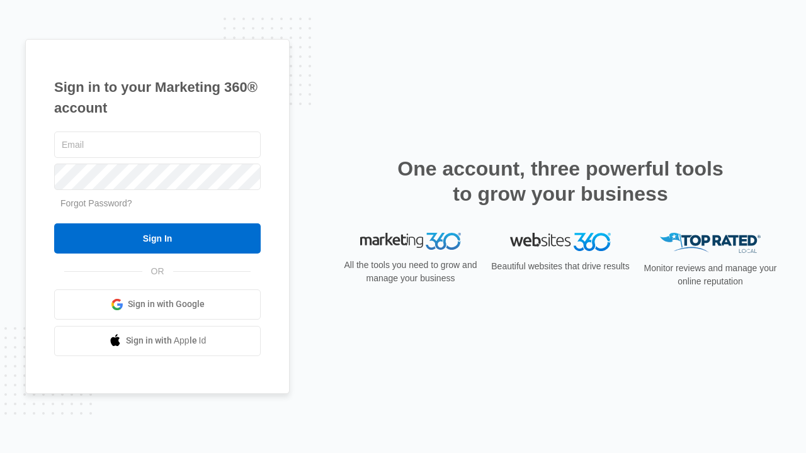  Describe the element at coordinates (410, 272) in the screenshot. I see `p: All the tools you need to grow and manage your business` at that location.